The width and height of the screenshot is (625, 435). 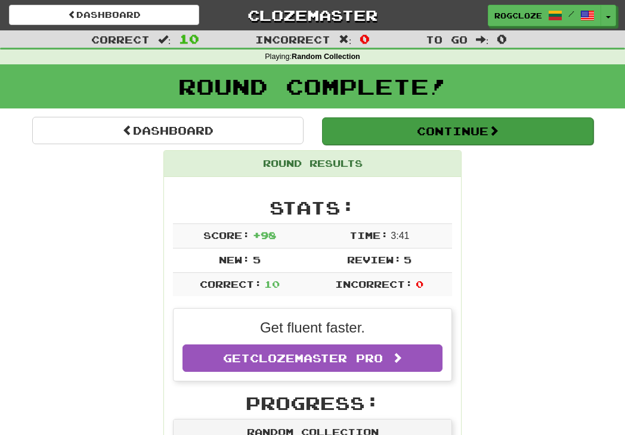 I want to click on a: Clozemaster, so click(x=312, y=15).